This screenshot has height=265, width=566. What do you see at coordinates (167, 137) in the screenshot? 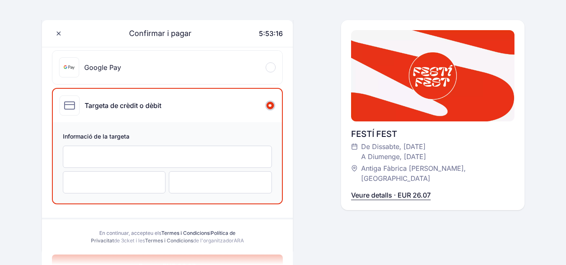
I see `span: Informació de la targeta` at bounding box center [167, 137].